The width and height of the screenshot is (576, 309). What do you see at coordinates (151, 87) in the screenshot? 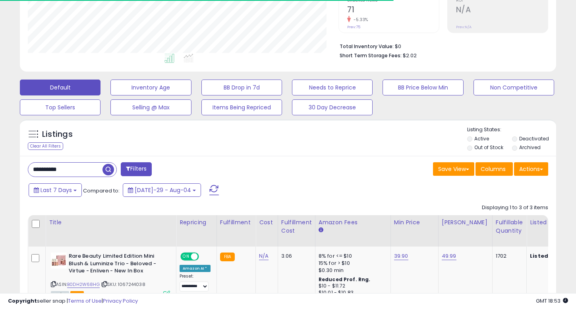
I see `button: Inventory Age` at bounding box center [151, 87].